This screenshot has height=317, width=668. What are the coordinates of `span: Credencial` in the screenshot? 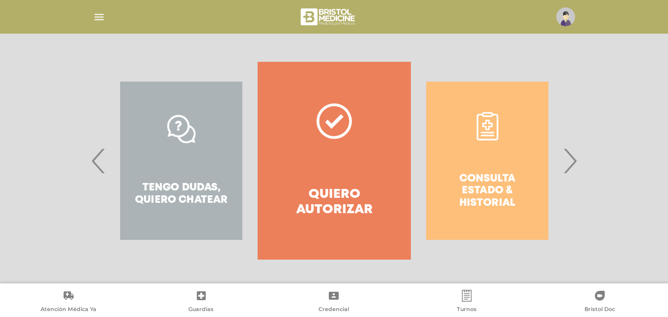 It's located at (334, 310).